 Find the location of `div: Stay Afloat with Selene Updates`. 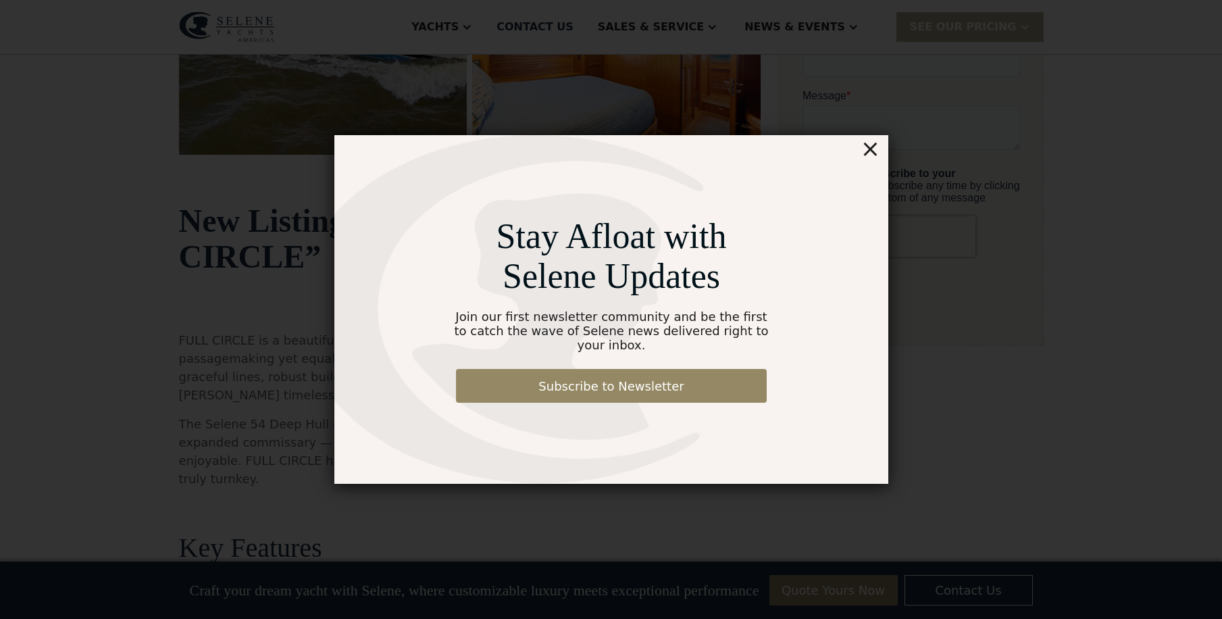

div: Stay Afloat with Selene Updates is located at coordinates (611, 256).